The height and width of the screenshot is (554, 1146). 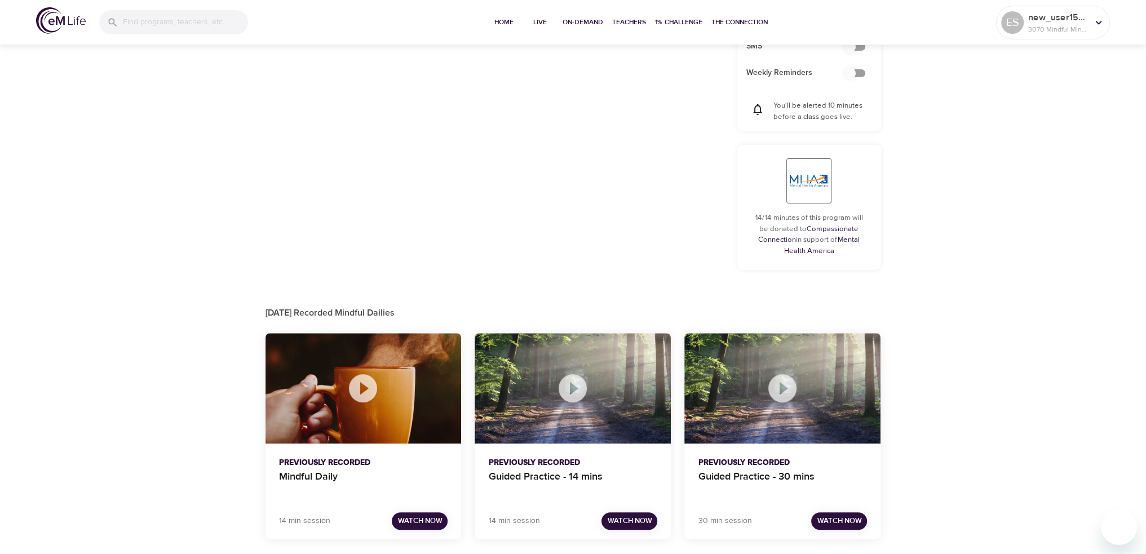 What do you see at coordinates (573, 482) in the screenshot?
I see `p: Guided Practice - 14 mins` at bounding box center [573, 482].